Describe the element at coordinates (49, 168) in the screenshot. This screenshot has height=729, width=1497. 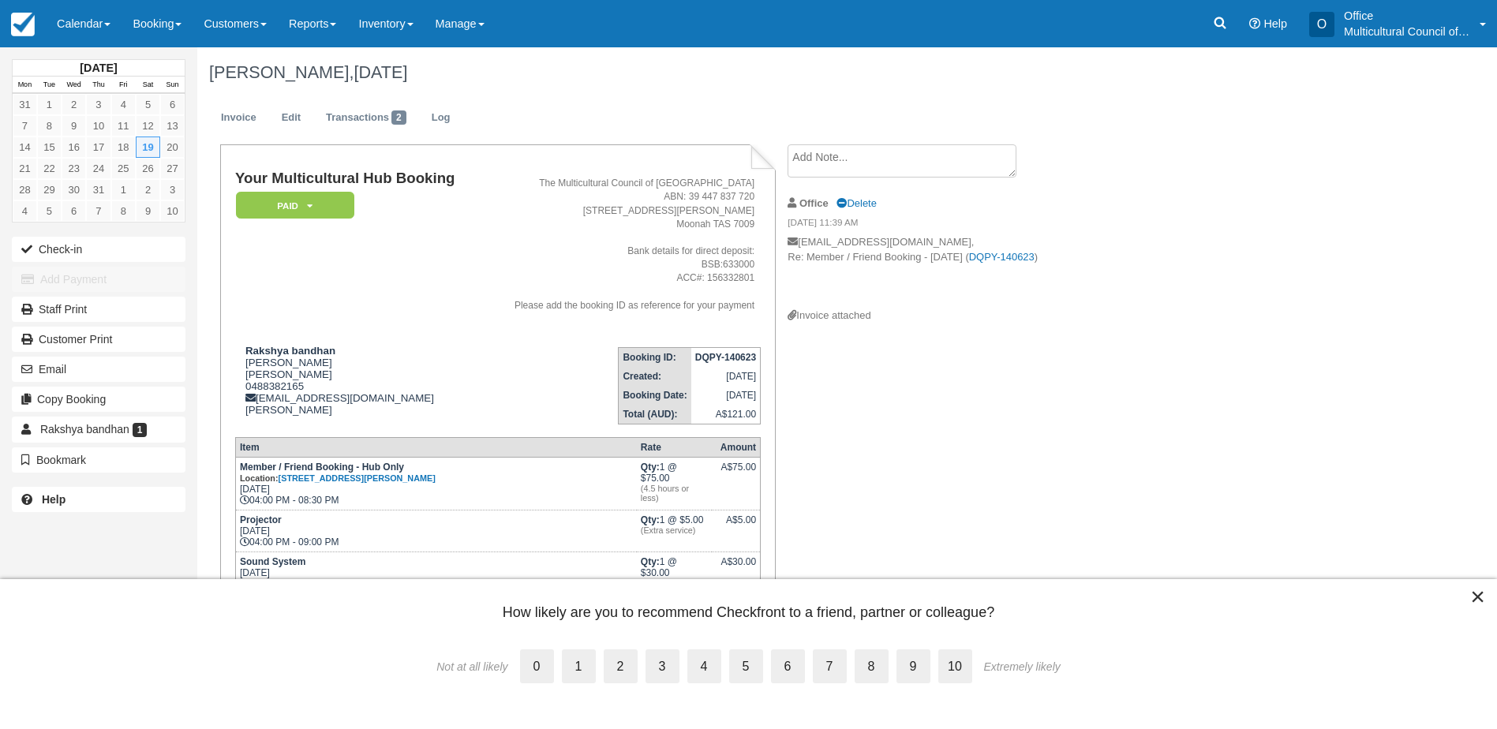
I see `a: 22` at that location.